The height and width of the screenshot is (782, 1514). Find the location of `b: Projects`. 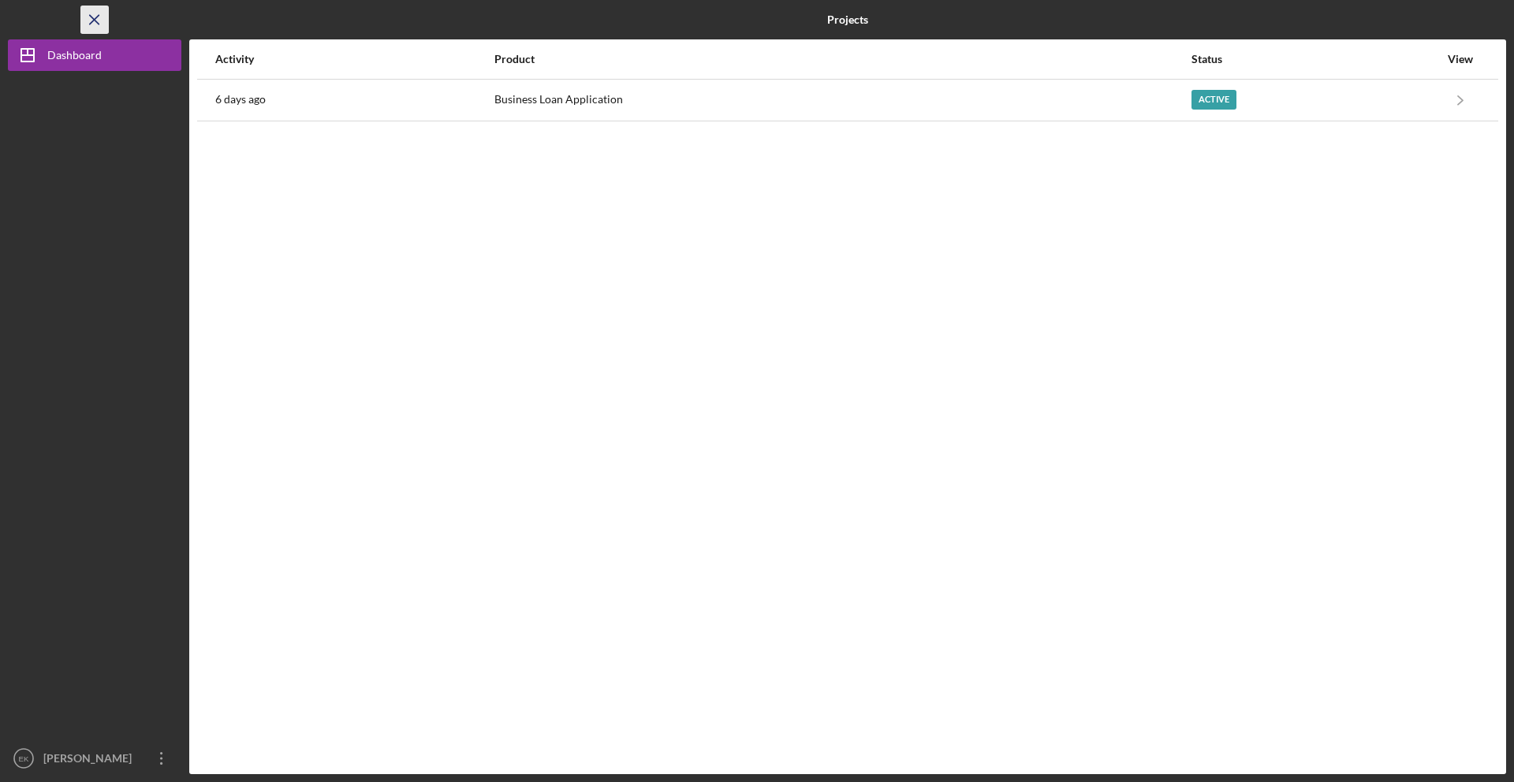

b: Projects is located at coordinates (848, 20).